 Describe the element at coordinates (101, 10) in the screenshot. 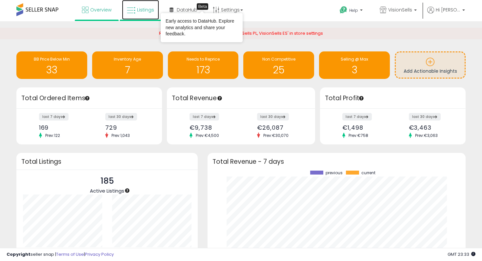

I see `span: Overview` at that location.